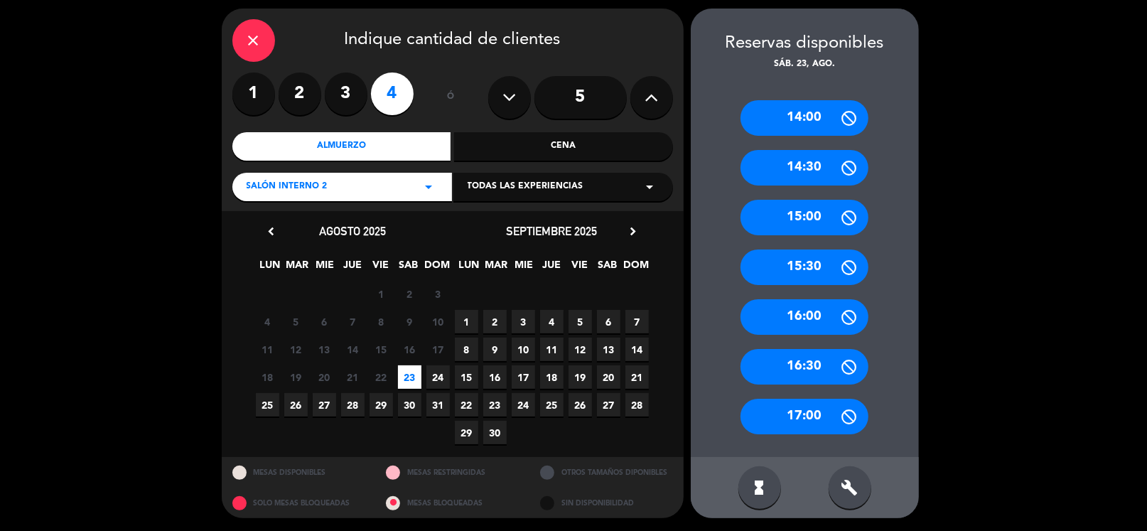 Image resolution: width=1147 pixels, height=531 pixels. I want to click on span: septiembre 2025, so click(552, 231).